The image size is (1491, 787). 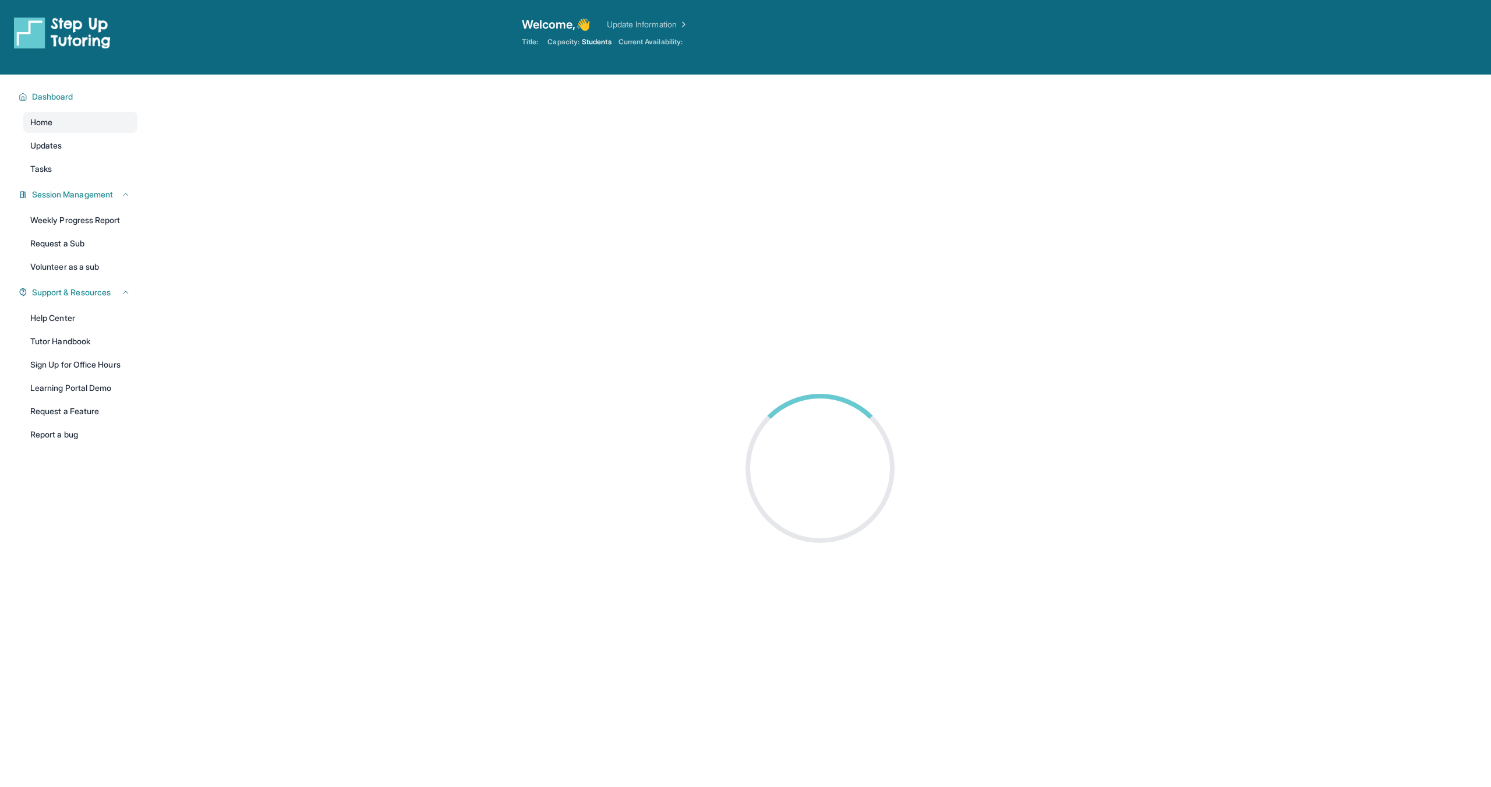 I want to click on img: logo, so click(x=62, y=33).